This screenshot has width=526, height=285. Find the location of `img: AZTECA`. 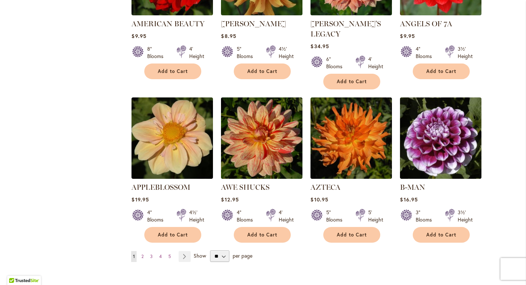

img: AZTECA is located at coordinates (351, 138).